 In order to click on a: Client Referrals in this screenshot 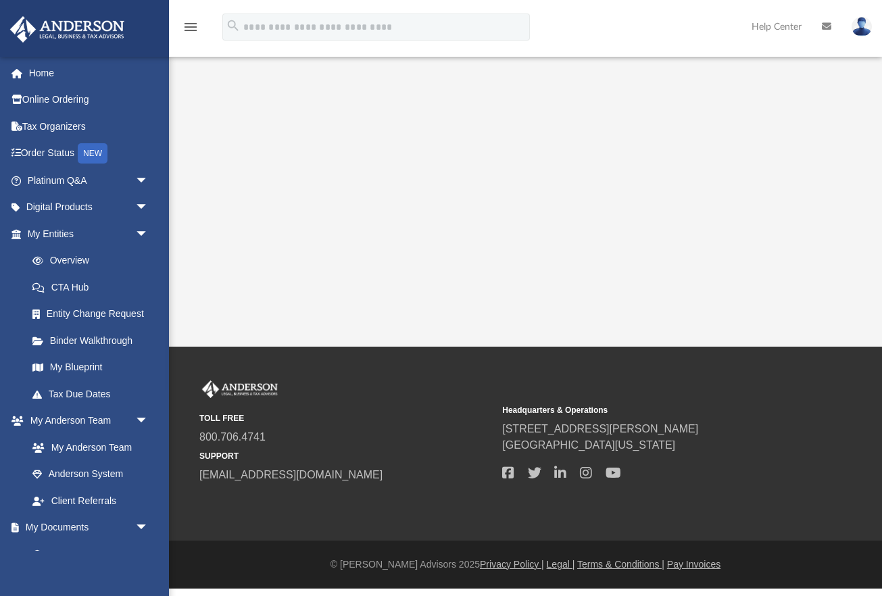, I will do `click(91, 501)`.